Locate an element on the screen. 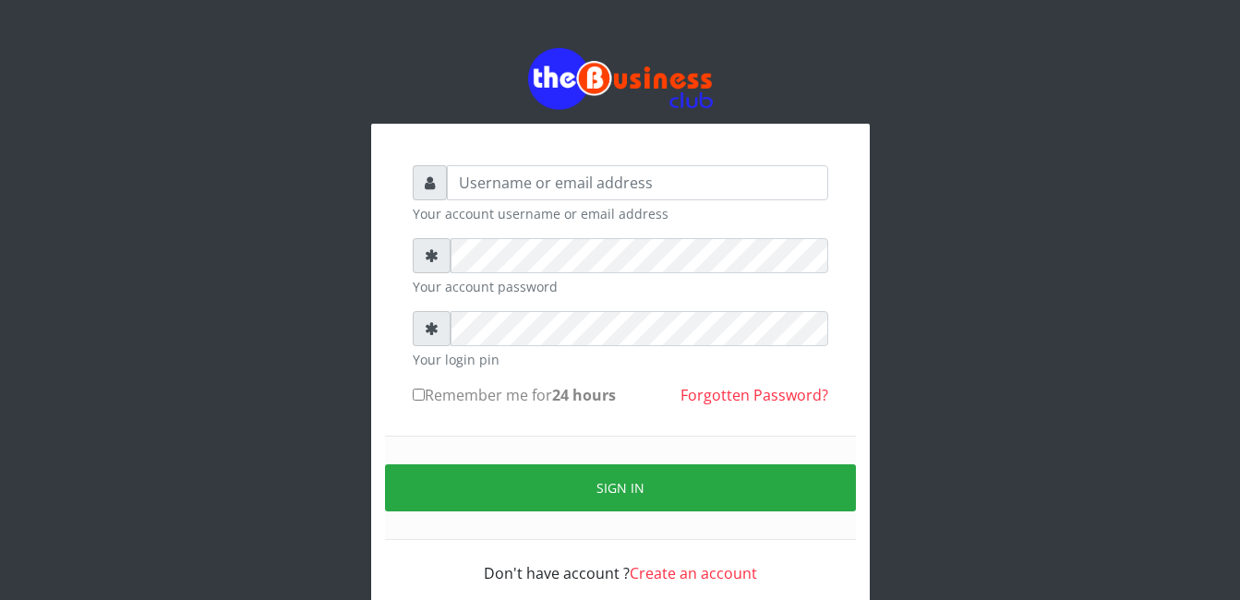  input: Username or email address is located at coordinates (637, 183).